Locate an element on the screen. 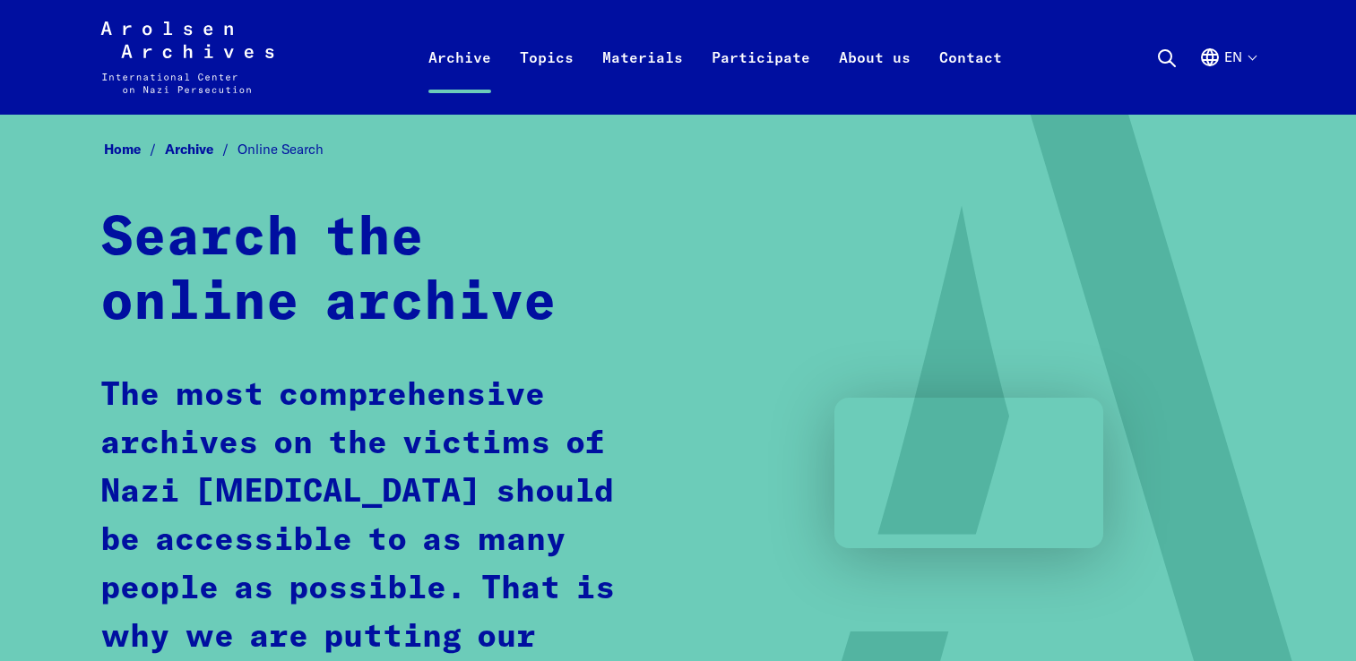 The width and height of the screenshot is (1356, 661). strong: Search the online archive is located at coordinates (328, 272).